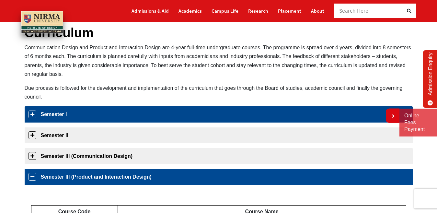 This screenshot has width=437, height=213. What do you see at coordinates (218, 135) in the screenshot?
I see `a: Semester II` at bounding box center [218, 135].